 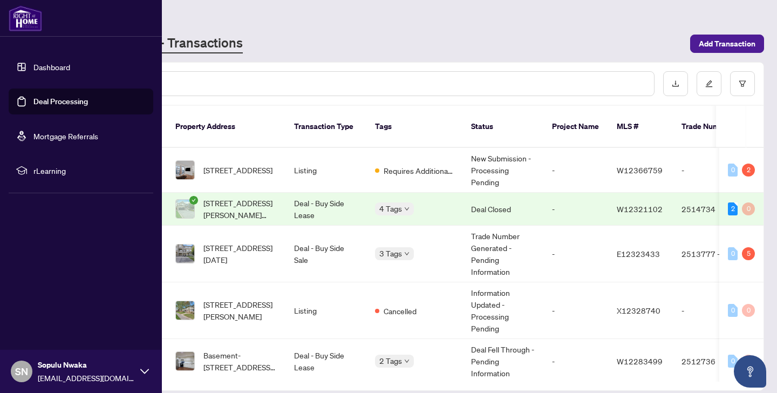 What do you see at coordinates (748, 254) in the screenshot?
I see `div: 5` at bounding box center [748, 254].